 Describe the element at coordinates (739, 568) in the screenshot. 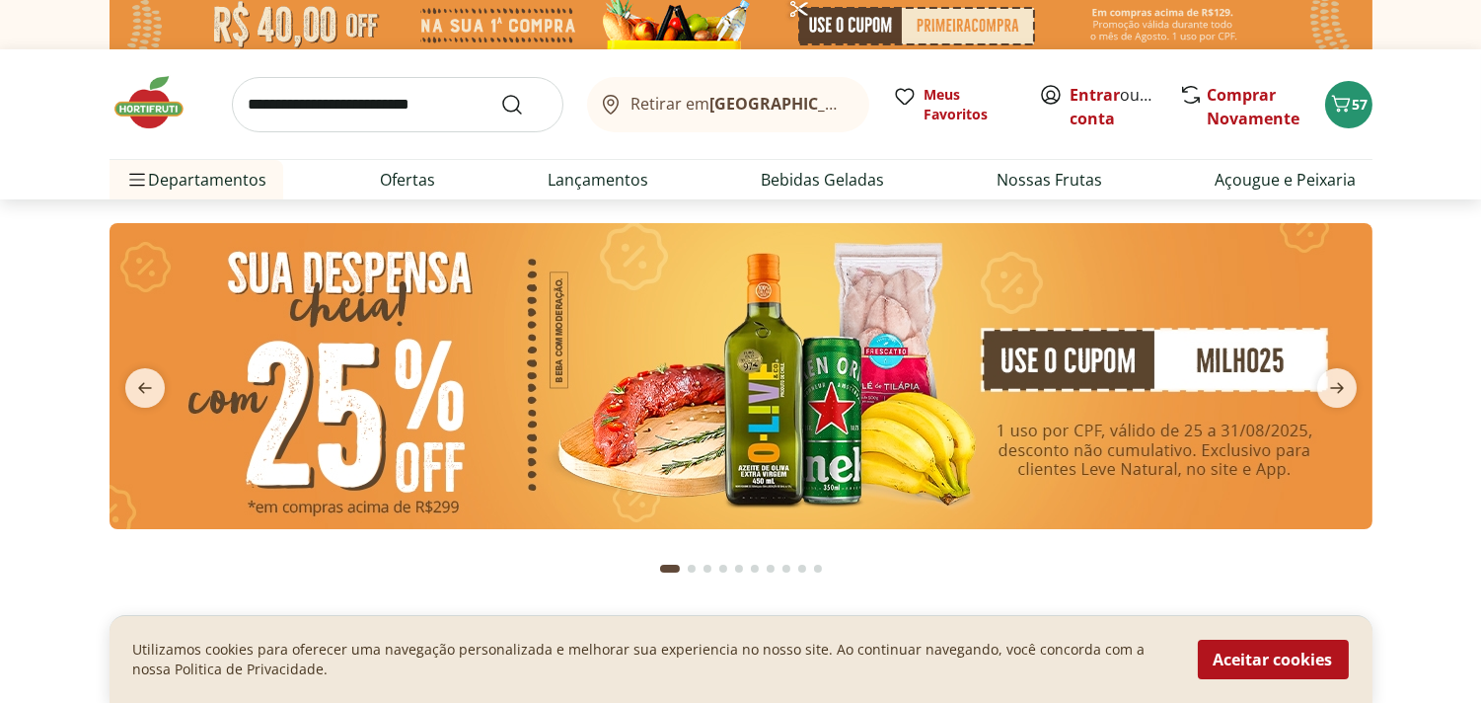

I see `button: Go to page 5 from fs-carousel` at that location.